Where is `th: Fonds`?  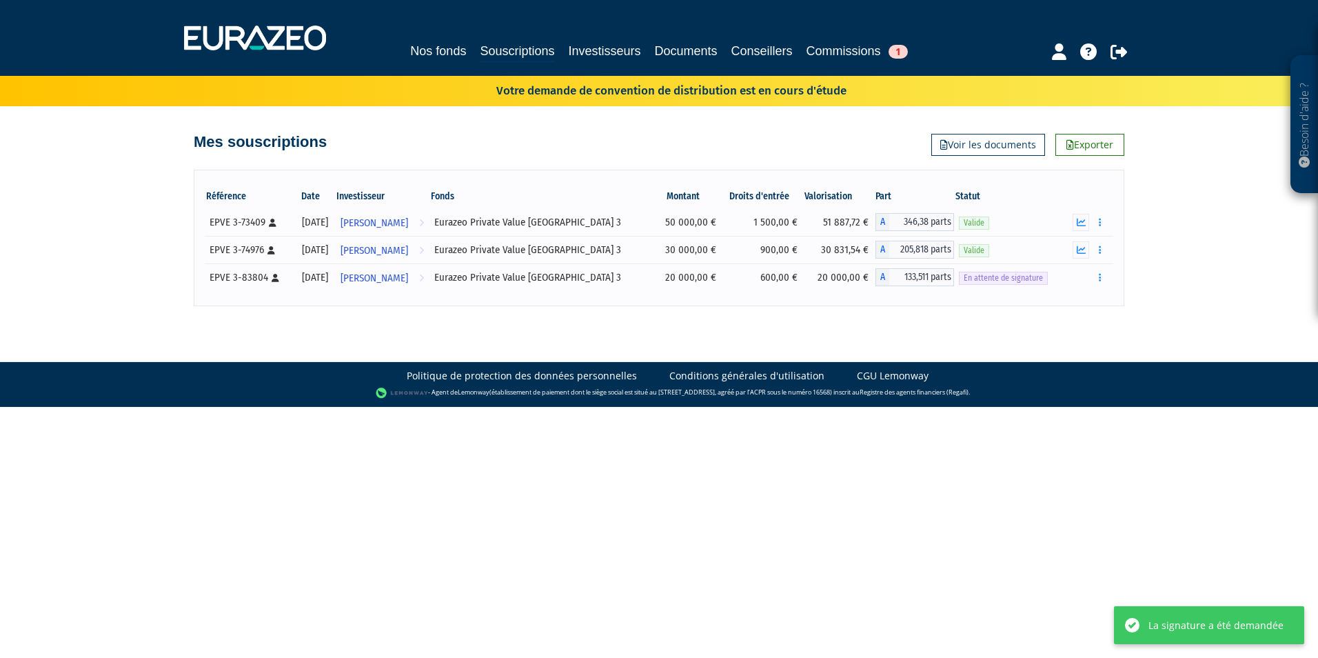 th: Fonds is located at coordinates (541, 196).